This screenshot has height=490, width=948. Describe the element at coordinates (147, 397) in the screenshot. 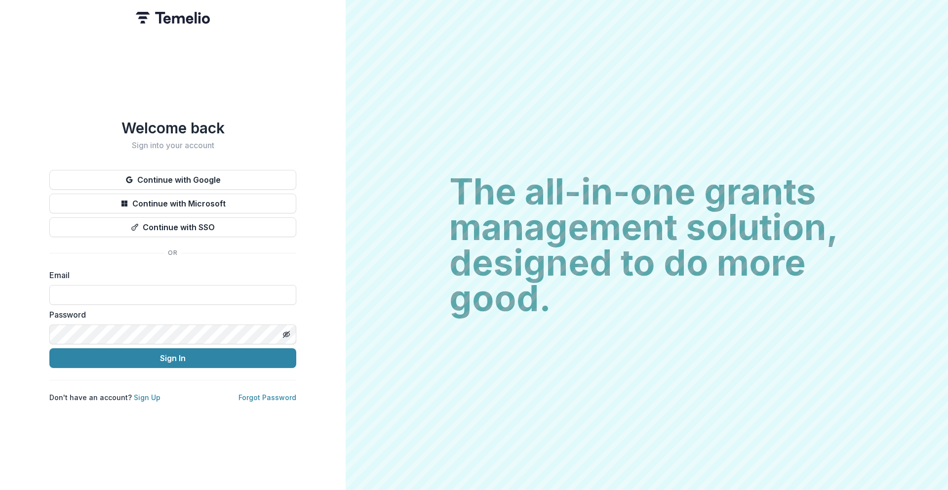

I see `a: Sign Up` at that location.